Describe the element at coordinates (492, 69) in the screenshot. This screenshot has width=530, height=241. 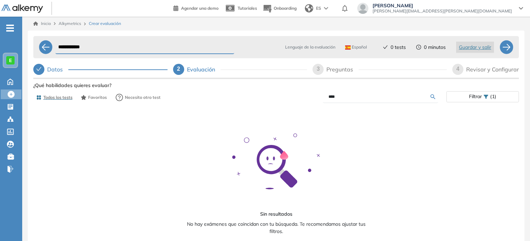
I see `div: Revisar y Configurar` at that location.